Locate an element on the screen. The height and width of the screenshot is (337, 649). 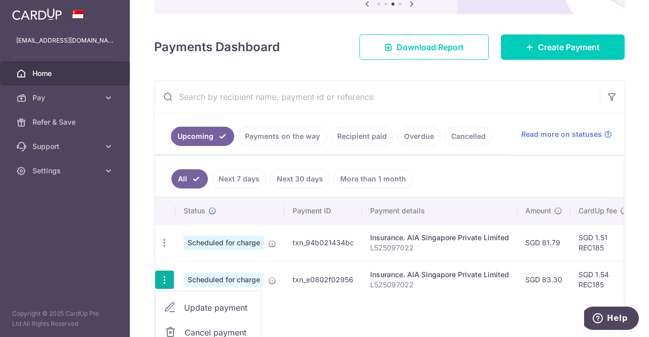
a: Next 7 days is located at coordinates (239, 179).